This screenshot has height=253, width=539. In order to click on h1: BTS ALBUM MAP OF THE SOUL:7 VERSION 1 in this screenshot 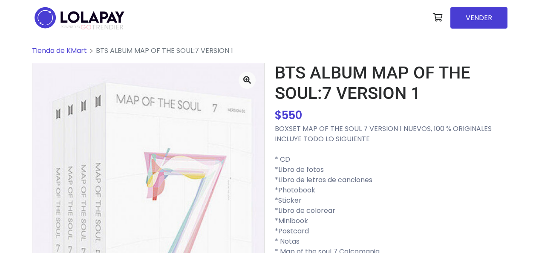, I will do `click(391, 83)`.